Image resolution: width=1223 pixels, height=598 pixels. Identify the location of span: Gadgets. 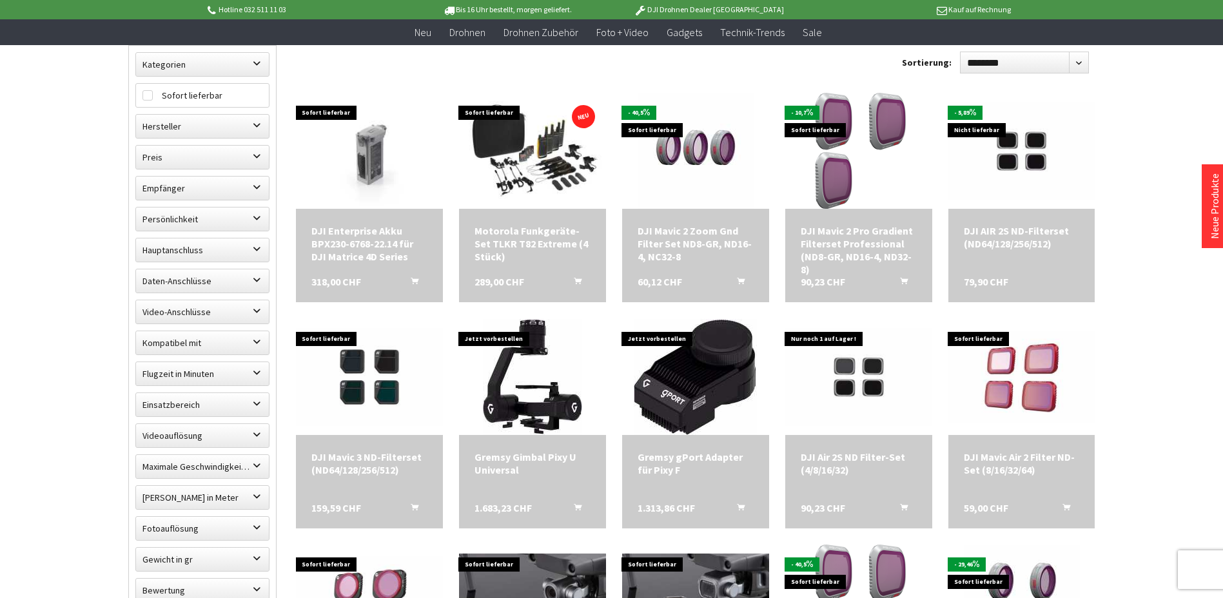
(684, 32).